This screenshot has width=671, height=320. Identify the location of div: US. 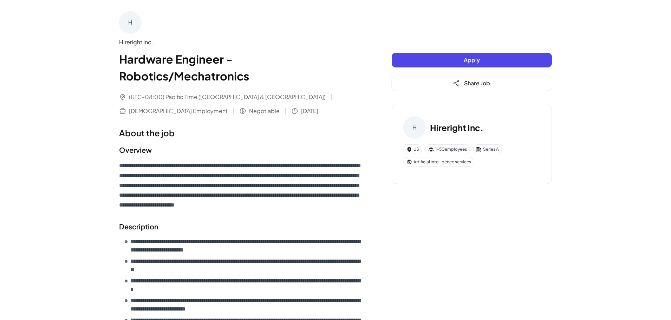
(413, 149).